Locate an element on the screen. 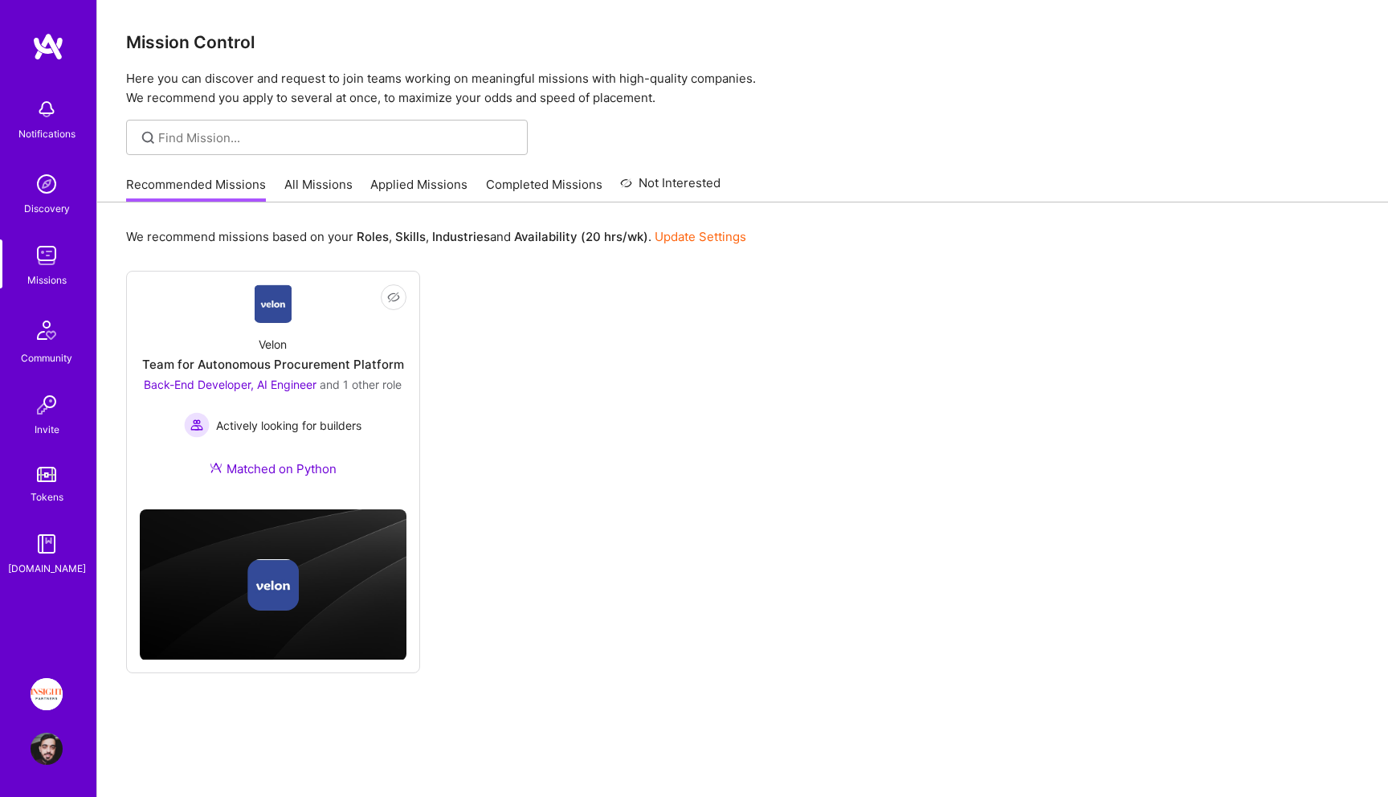 This screenshot has width=1388, height=797. a: Recommended Missions is located at coordinates (196, 189).